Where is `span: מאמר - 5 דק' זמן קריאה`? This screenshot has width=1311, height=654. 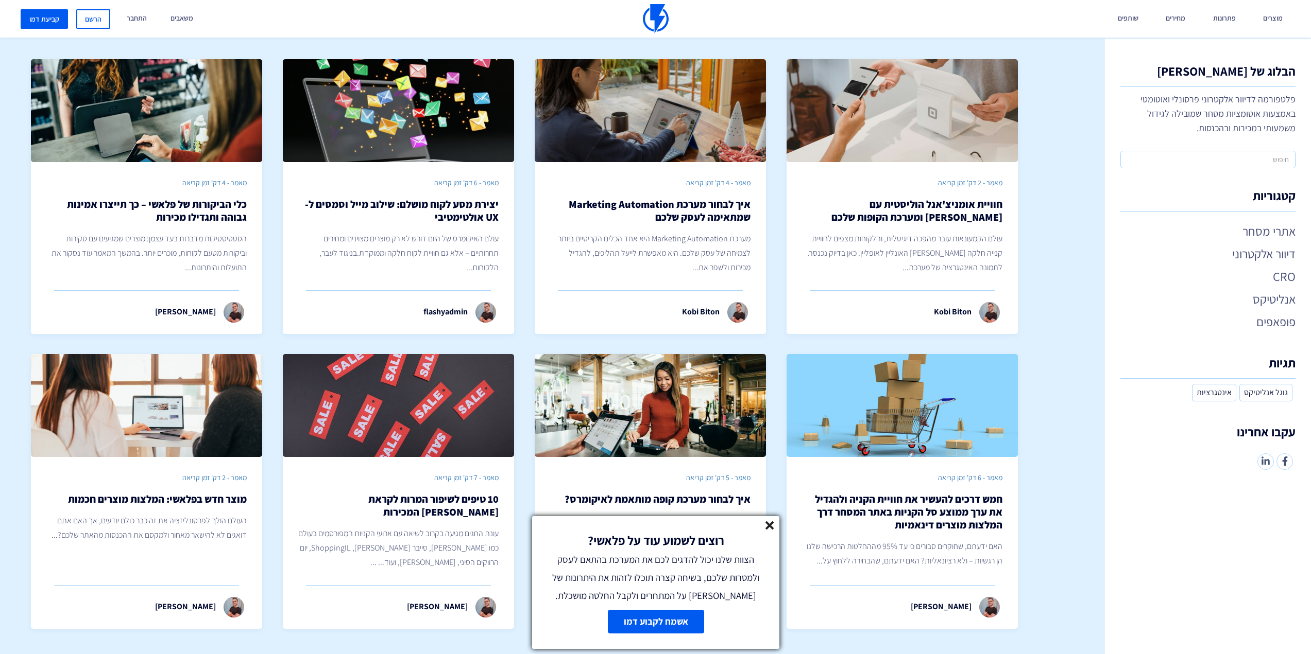 span: מאמר - 5 דק' זמן קריאה is located at coordinates (718, 478).